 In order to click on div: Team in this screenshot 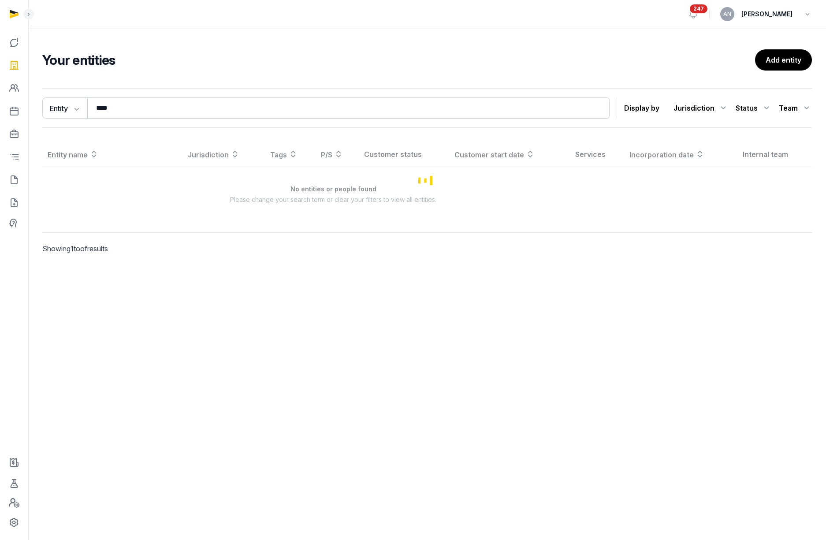, I will do `click(795, 108)`.